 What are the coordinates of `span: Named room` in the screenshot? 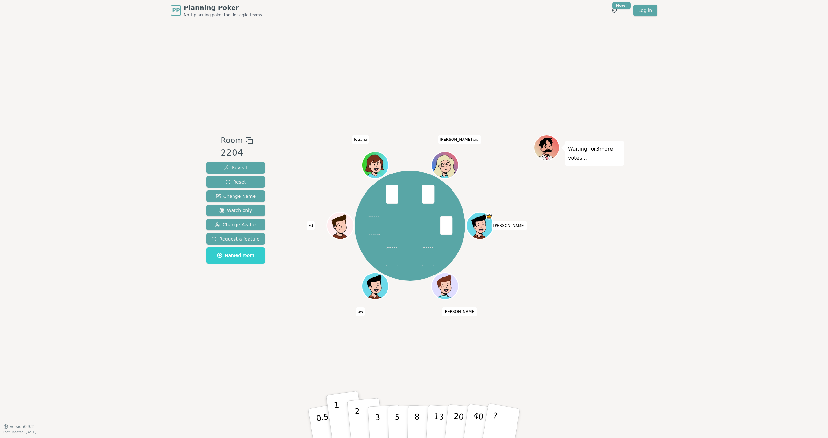 It's located at (235, 255).